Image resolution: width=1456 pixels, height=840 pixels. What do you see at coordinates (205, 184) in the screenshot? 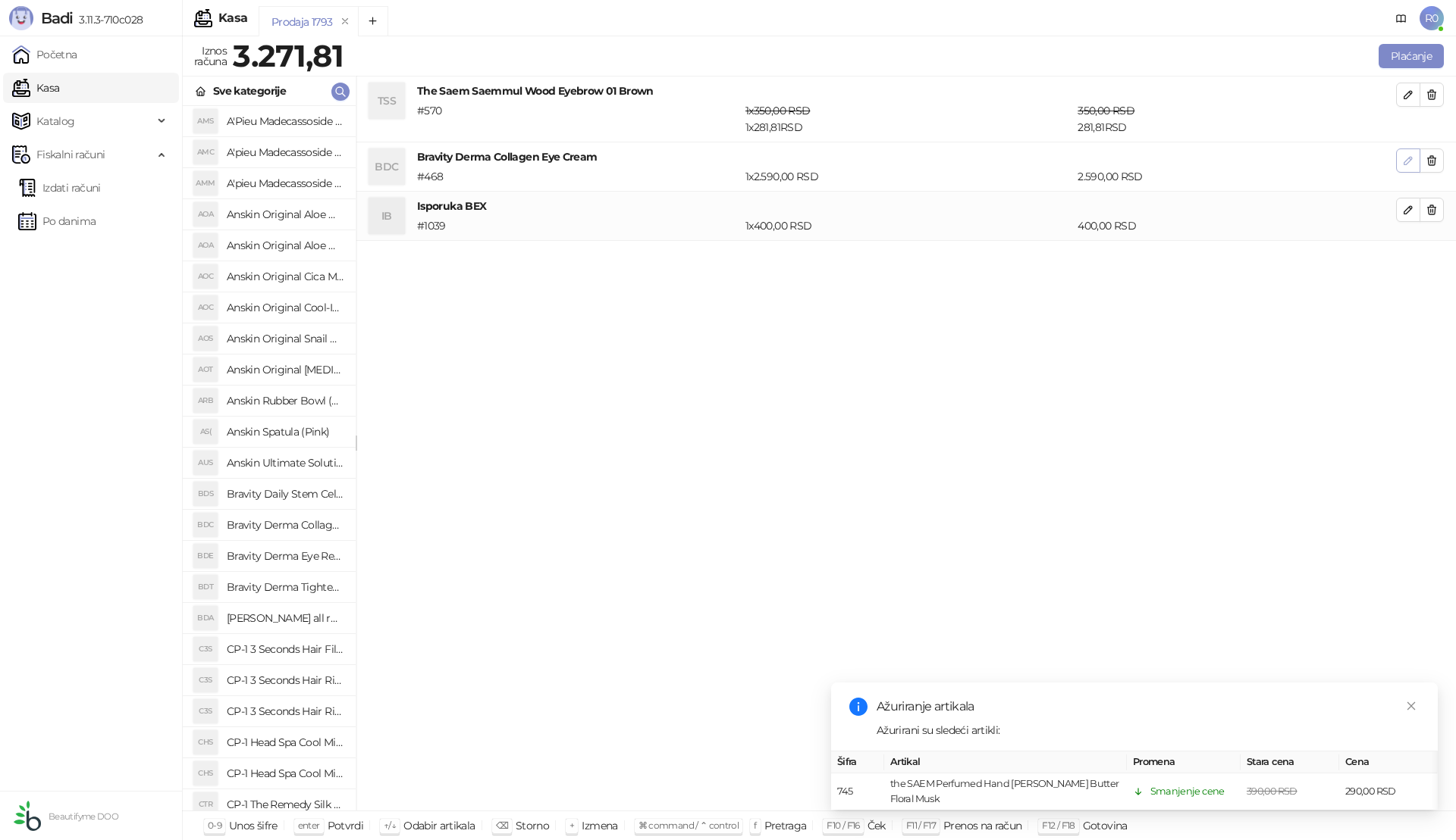
I see `div: AMM` at bounding box center [205, 184].